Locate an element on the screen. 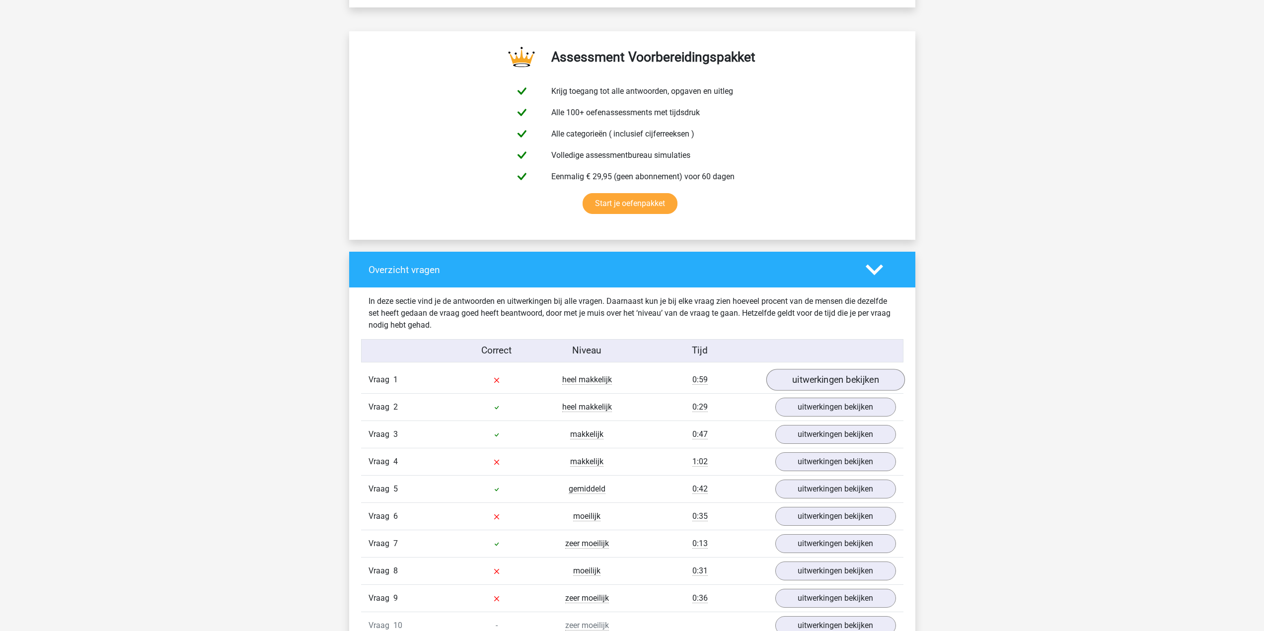 This screenshot has width=1264, height=631. span: 7 is located at coordinates (395, 543).